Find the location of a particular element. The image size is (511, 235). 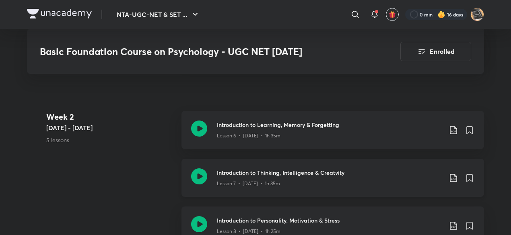

button: Enrolled is located at coordinates (436, 52).